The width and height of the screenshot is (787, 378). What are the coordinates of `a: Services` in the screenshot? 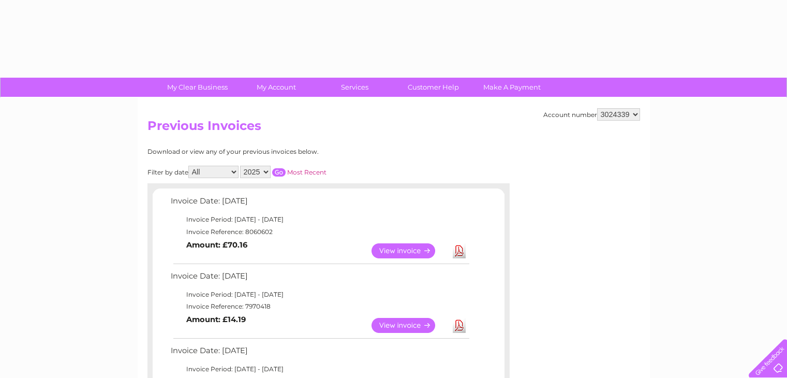 It's located at (355, 87).